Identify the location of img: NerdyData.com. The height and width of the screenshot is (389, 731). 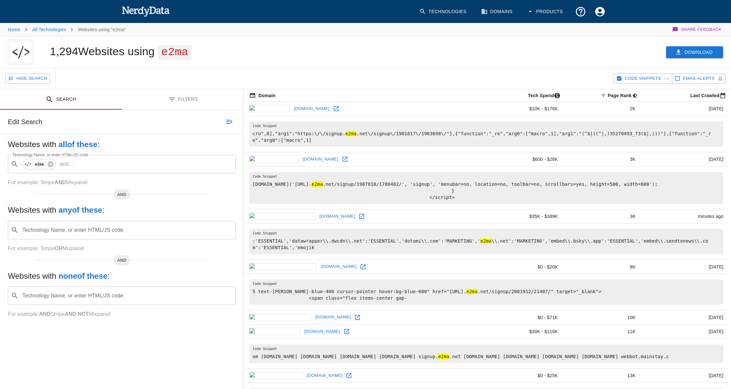
(146, 11).